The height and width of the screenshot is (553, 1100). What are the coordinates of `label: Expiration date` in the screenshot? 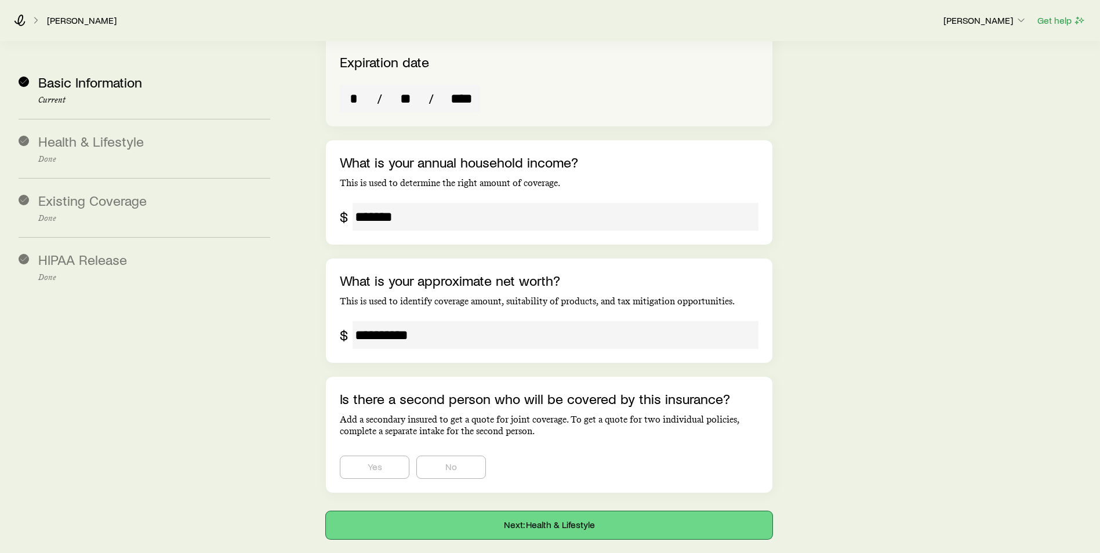 It's located at (385, 61).